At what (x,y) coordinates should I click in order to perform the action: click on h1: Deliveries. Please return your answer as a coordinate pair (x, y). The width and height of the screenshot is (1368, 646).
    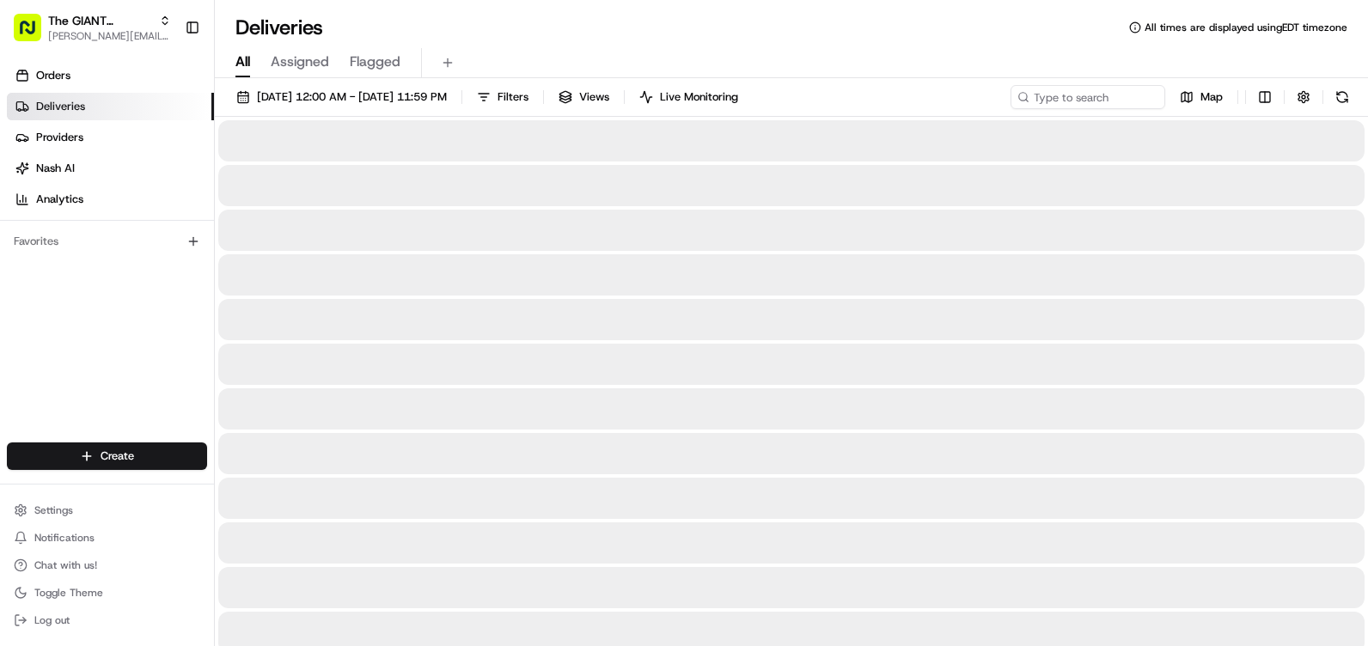
    Looking at the image, I should click on (279, 28).